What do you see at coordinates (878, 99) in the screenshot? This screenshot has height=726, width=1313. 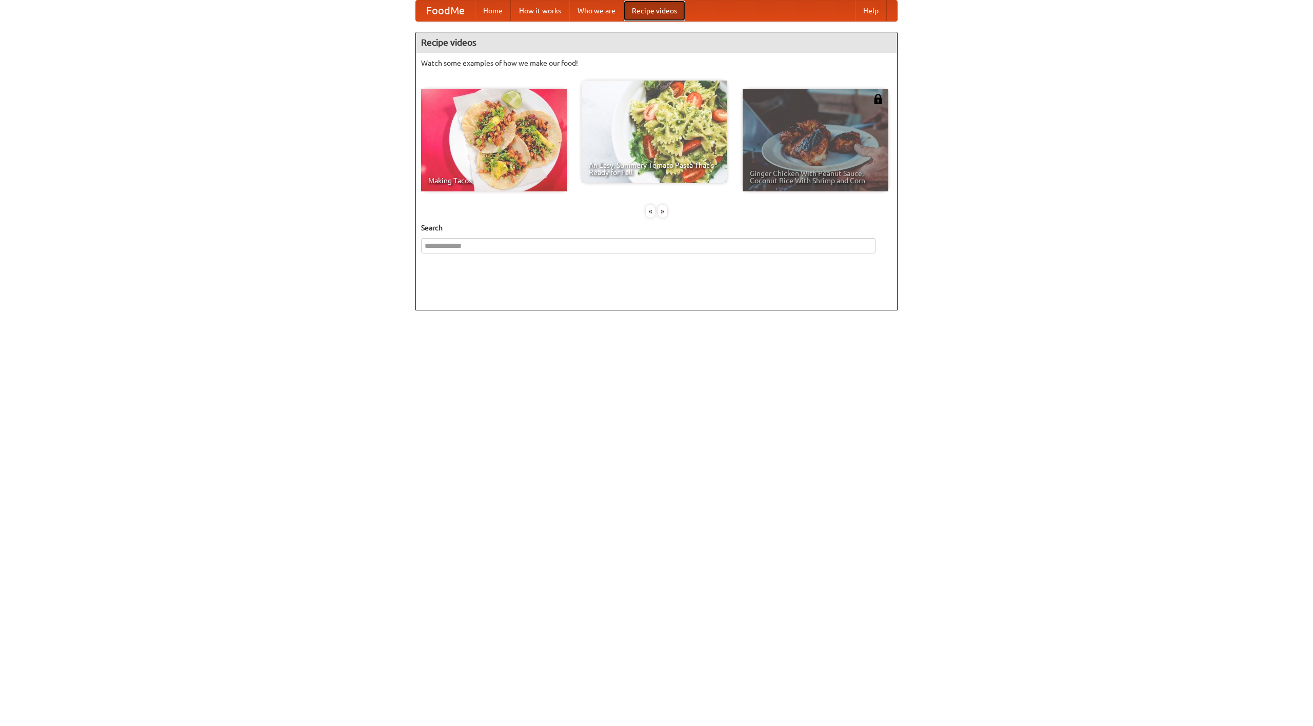 I see `img: 483408.png` at bounding box center [878, 99].